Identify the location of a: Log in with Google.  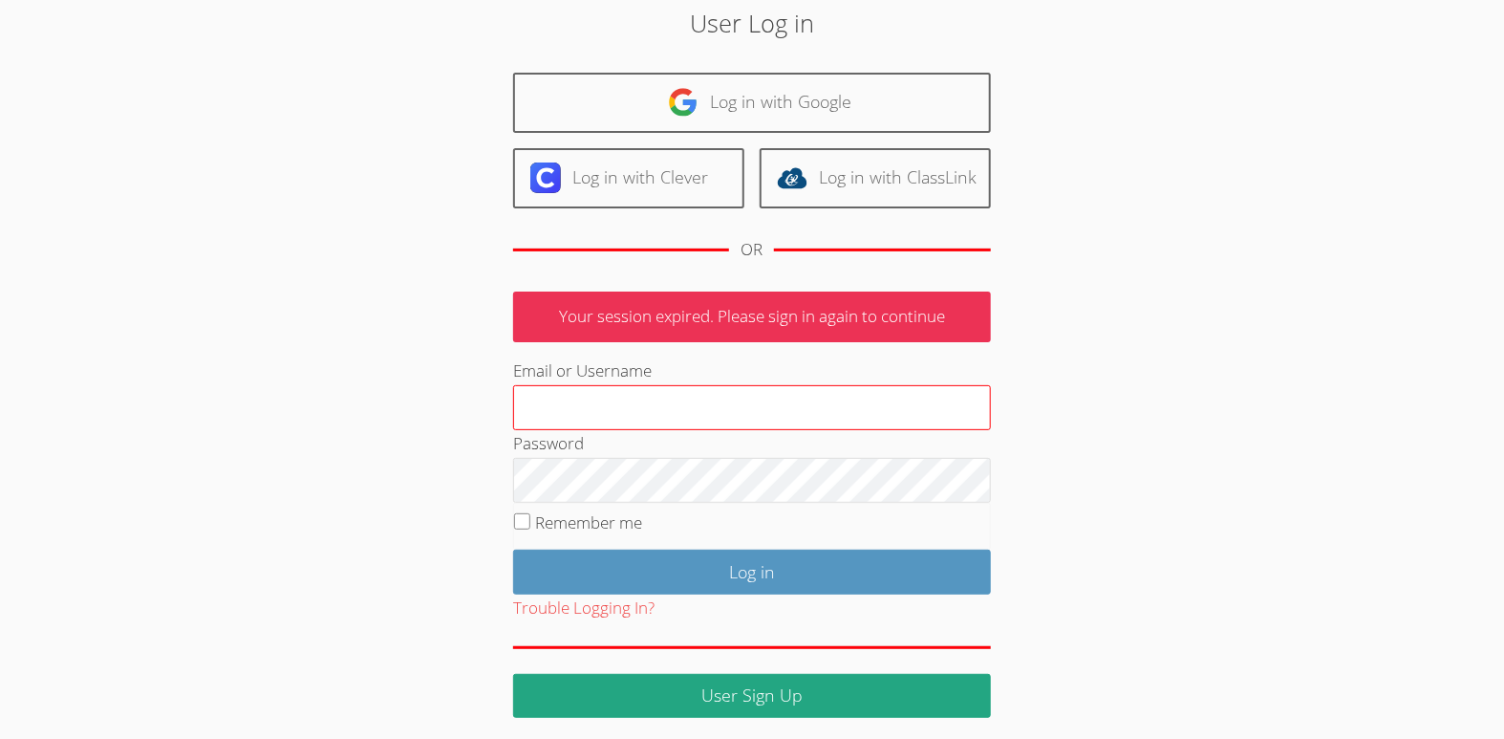
(752, 102).